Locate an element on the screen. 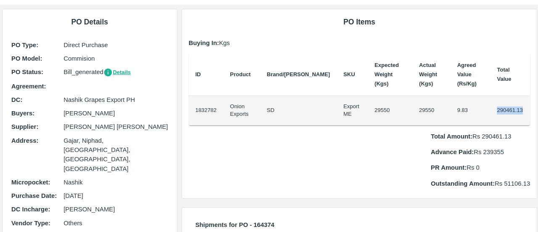 This screenshot has width=538, height=232. b: PO Type : is located at coordinates (25, 45).